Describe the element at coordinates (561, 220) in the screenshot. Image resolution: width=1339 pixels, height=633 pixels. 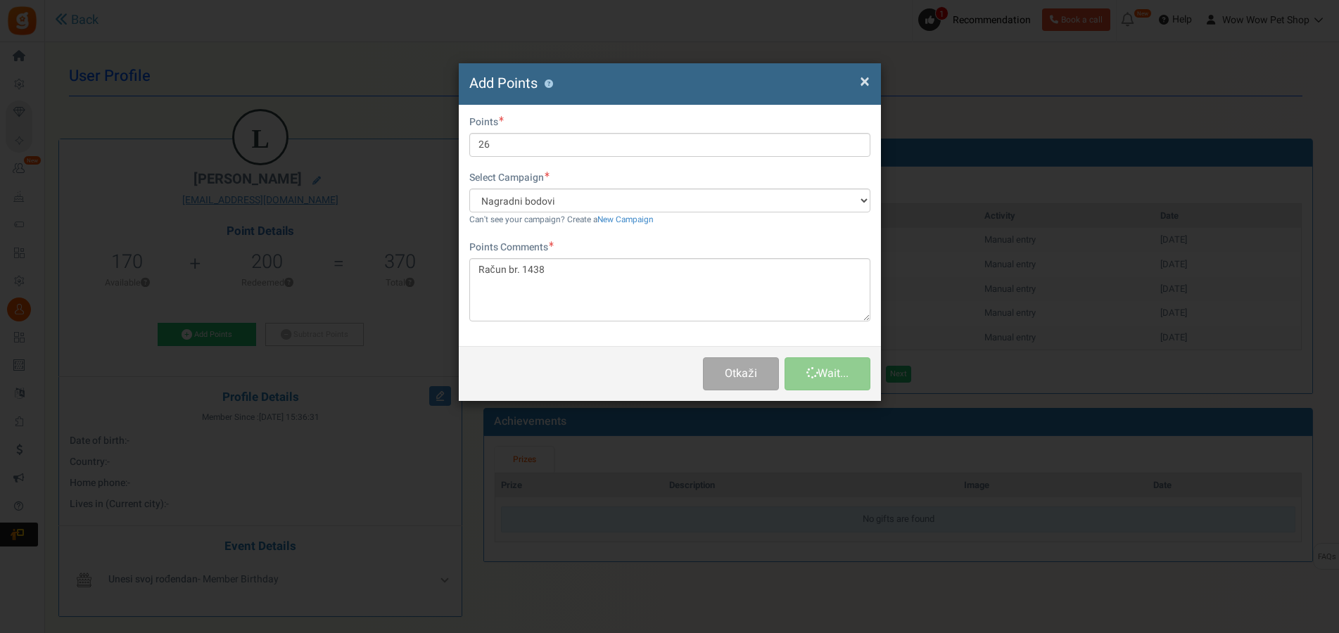
I see `small: Can't see your campaign? Create a` at that location.